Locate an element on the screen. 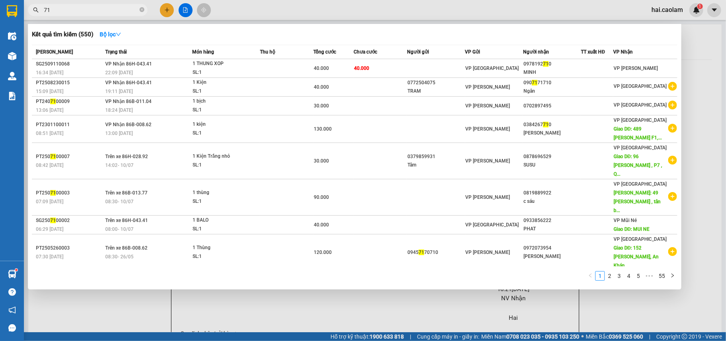 The height and width of the screenshot is (341, 726). span: VP Mũi Né is located at coordinates (625, 220).